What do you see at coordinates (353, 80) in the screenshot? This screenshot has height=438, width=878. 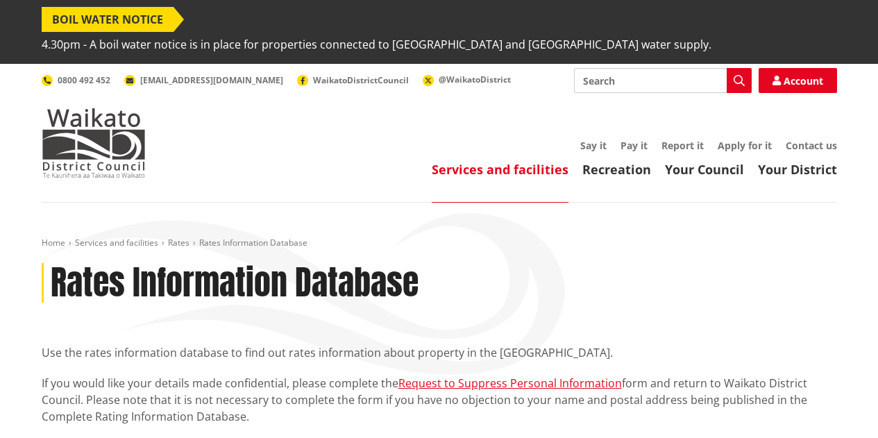 I see `a: WaikatoDistrictCouncil` at bounding box center [353, 80].